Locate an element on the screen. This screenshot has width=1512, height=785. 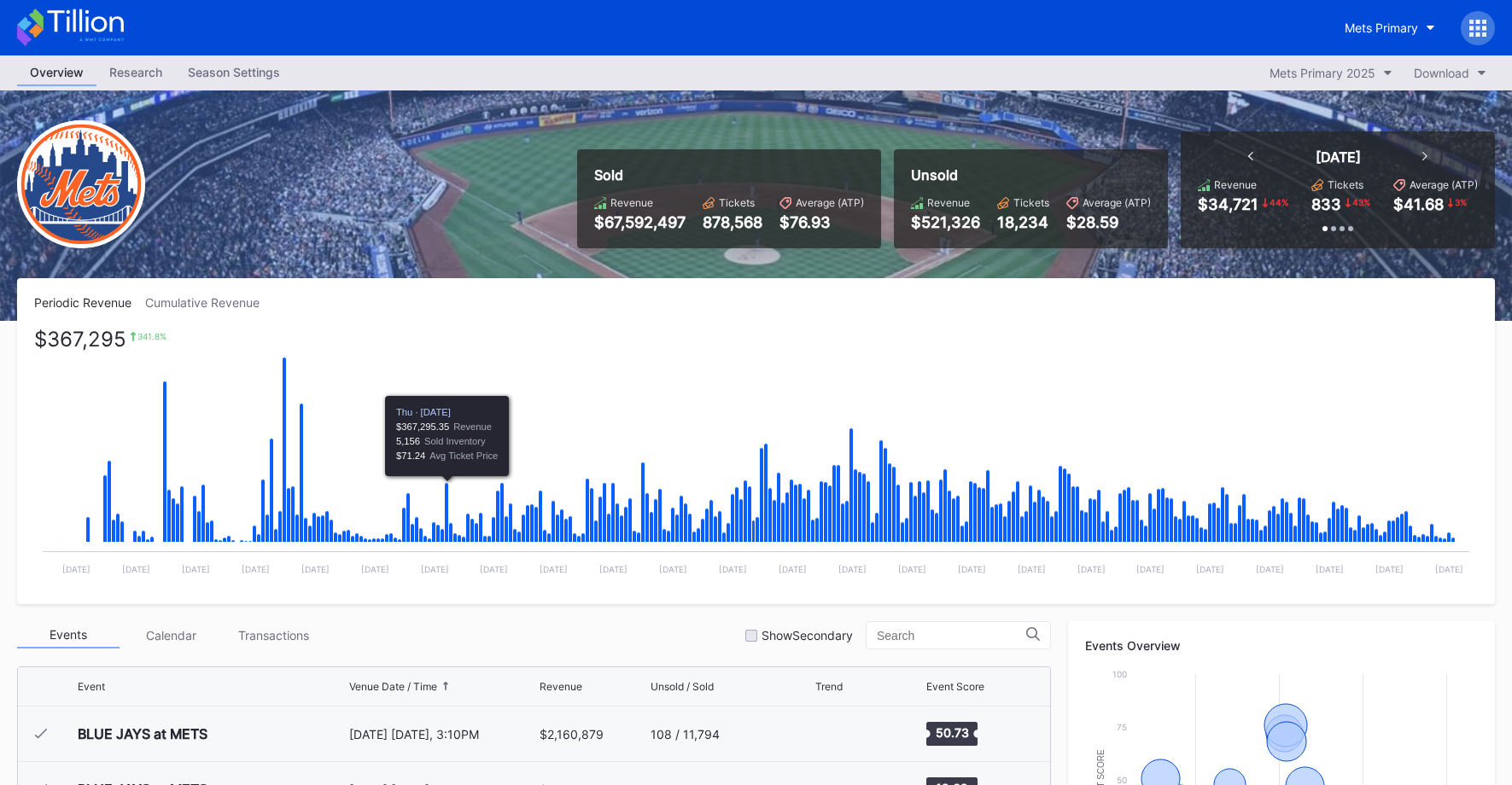
div: Events is located at coordinates (68, 635).